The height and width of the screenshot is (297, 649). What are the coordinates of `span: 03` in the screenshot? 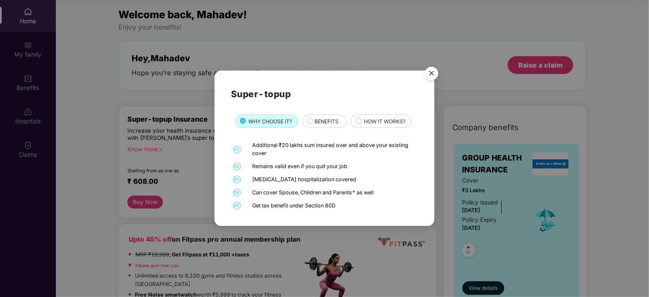 It's located at (237, 180).